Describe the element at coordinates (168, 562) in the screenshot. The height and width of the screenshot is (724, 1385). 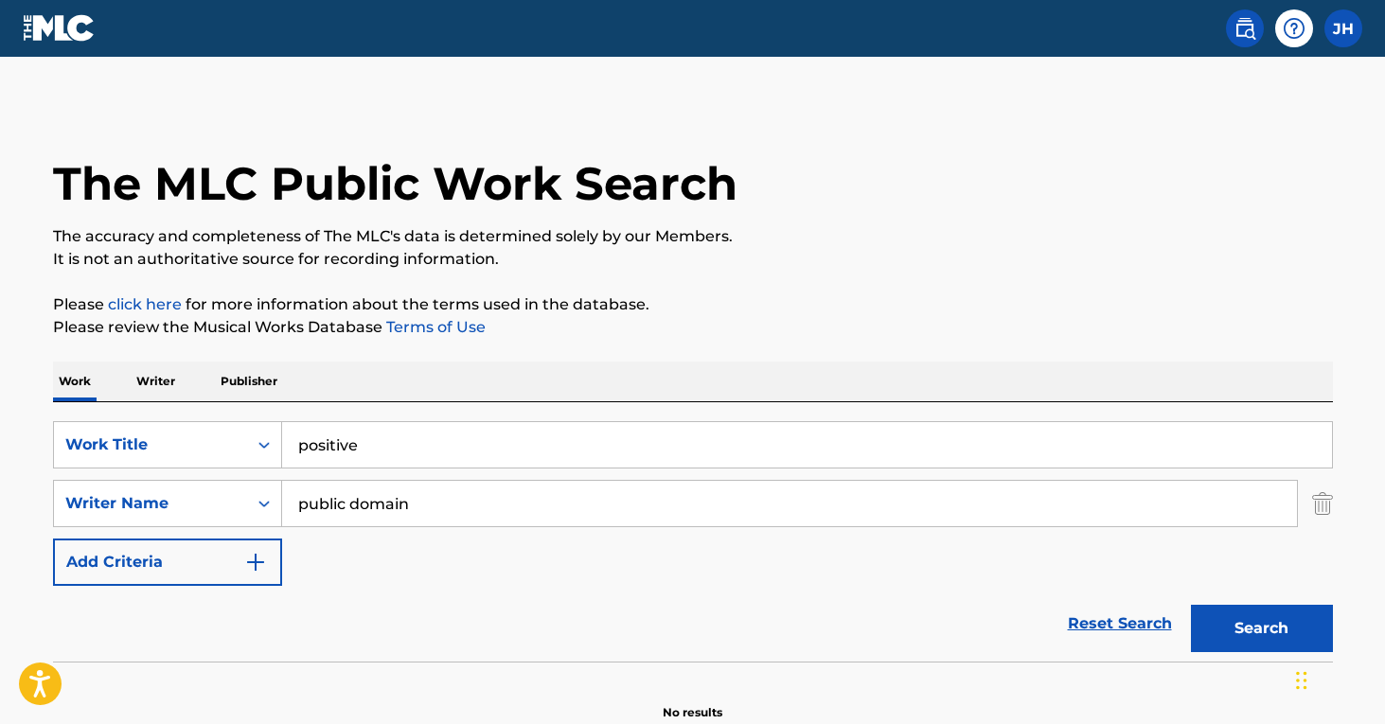
I see `button: Add Criteria` at that location.